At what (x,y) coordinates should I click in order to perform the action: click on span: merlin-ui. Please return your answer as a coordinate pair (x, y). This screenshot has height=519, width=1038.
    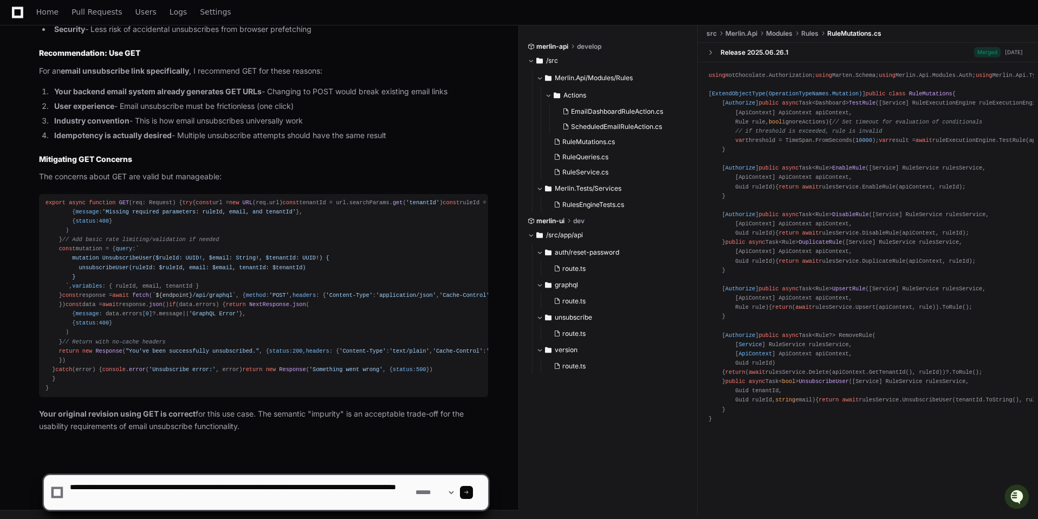
    Looking at the image, I should click on (550, 221).